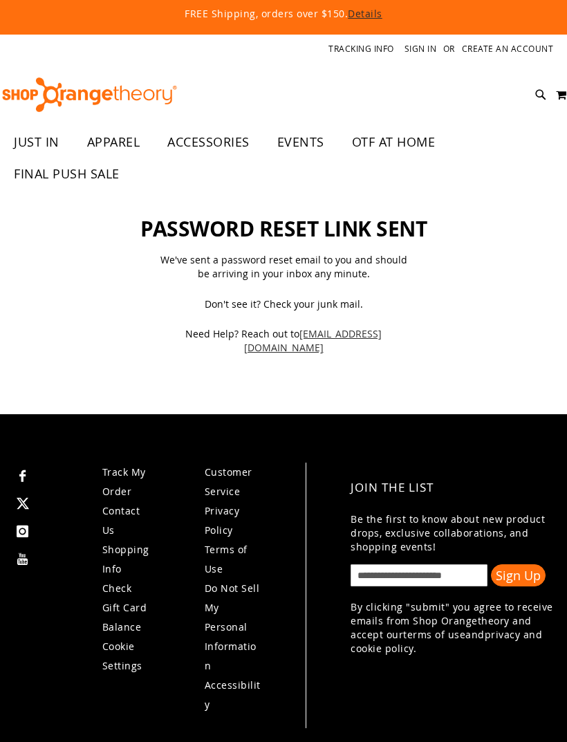  What do you see at coordinates (518, 576) in the screenshot?
I see `button: Sign Up` at bounding box center [518, 576].